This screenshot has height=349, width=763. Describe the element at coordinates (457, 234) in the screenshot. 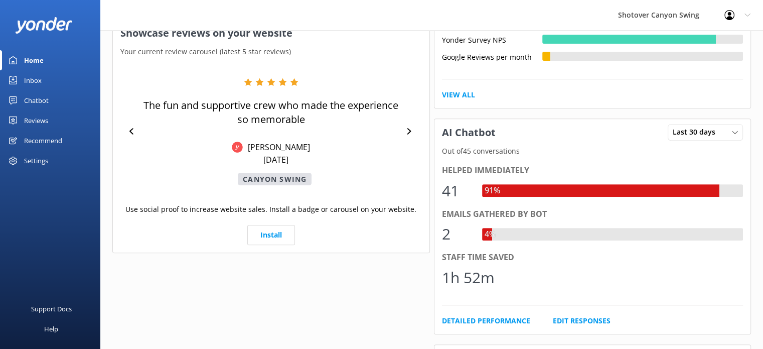

I see `div: 2` at that location.